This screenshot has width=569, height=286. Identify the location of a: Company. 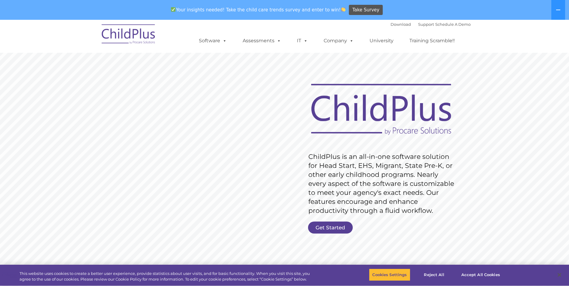
(339, 41).